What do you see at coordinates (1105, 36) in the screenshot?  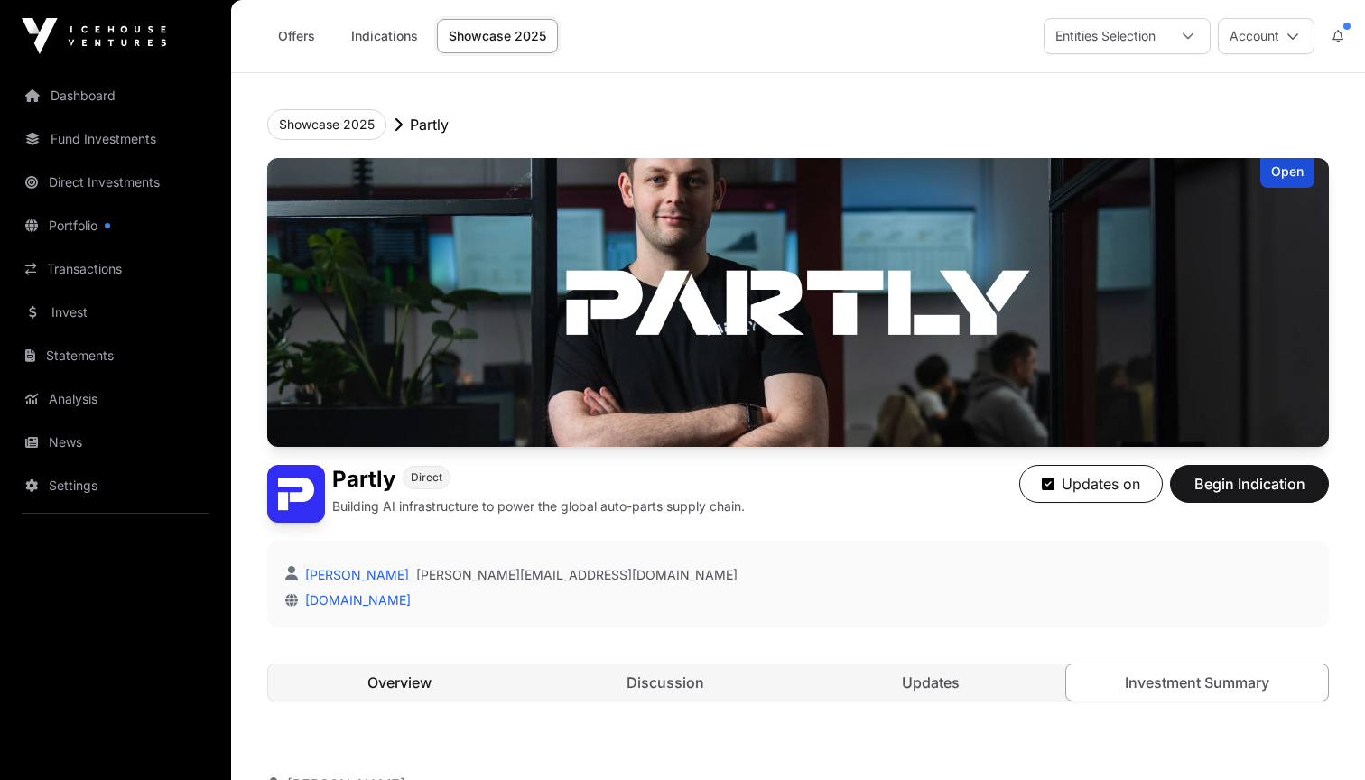 I see `div: Entities Selection` at bounding box center [1105, 36].